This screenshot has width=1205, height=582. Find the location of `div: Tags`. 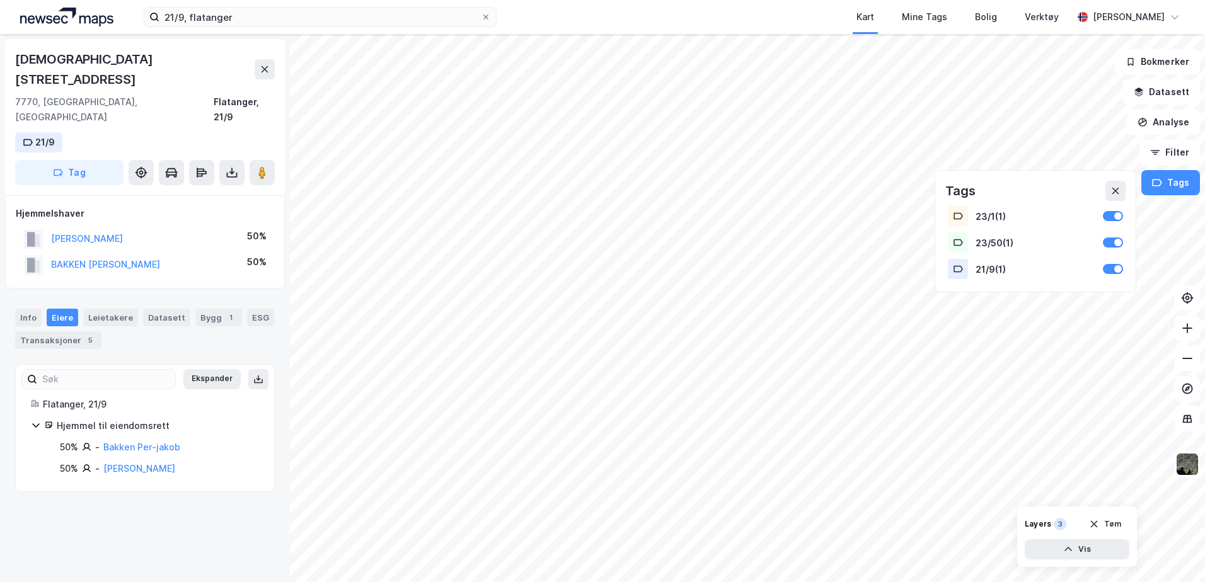

div: Tags is located at coordinates (961, 191).